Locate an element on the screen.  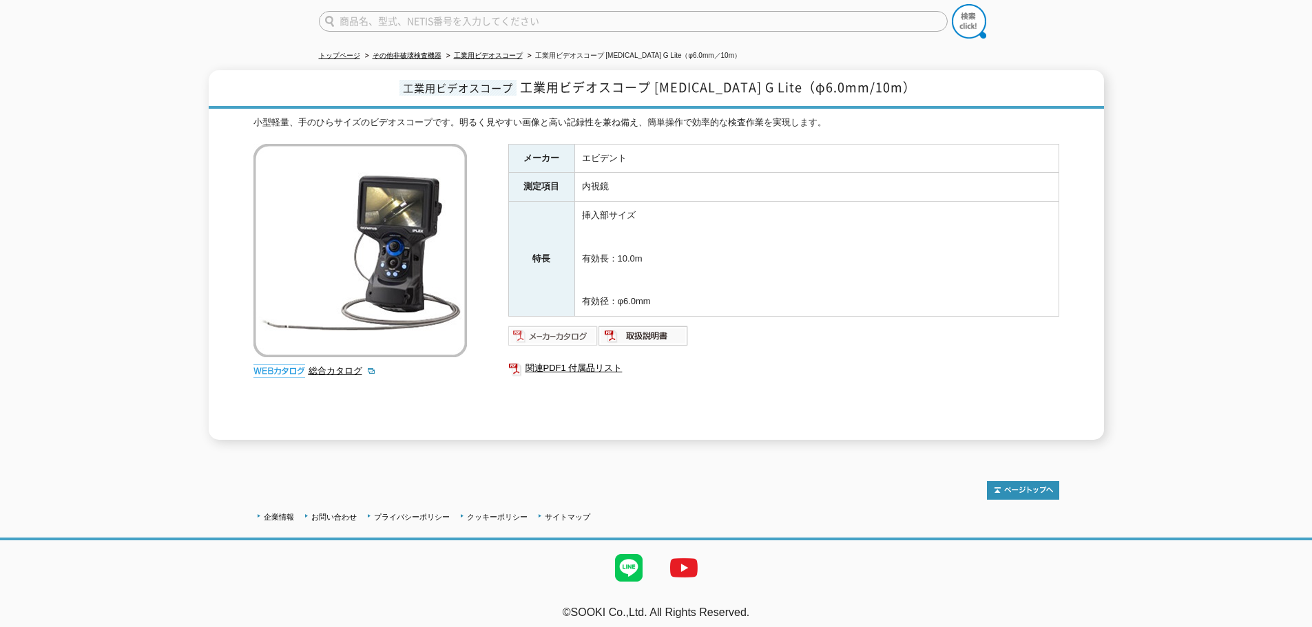
a: メーカーカタログ is located at coordinates (553, 339).